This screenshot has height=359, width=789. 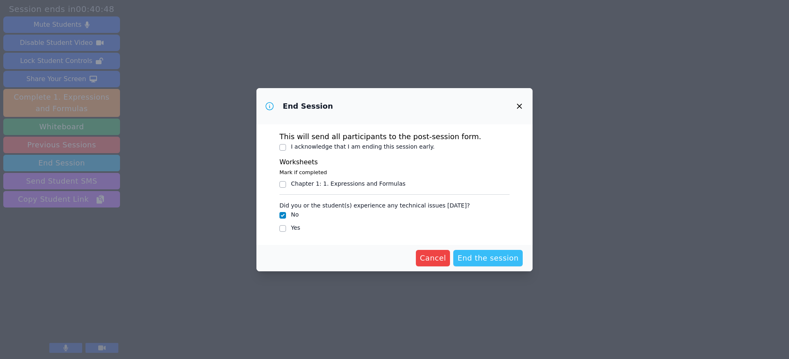 I want to click on label: I acknowledge that I am ending this session early., so click(x=363, y=146).